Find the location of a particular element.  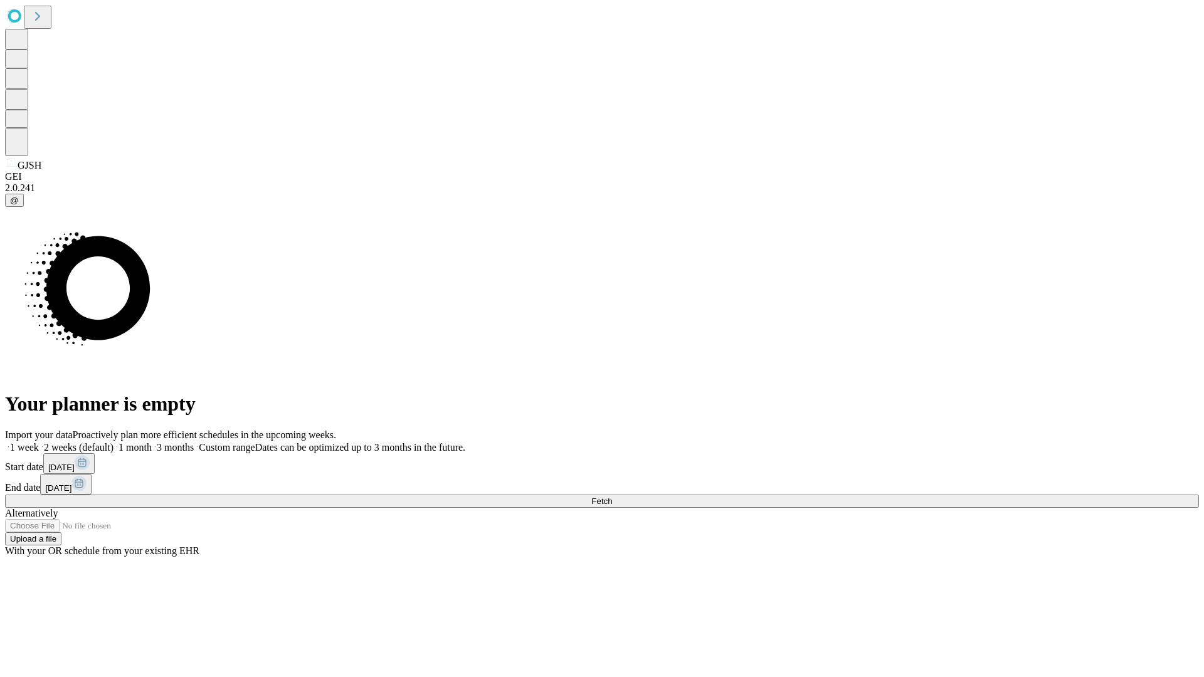

span: Alternatively is located at coordinates (31, 513).